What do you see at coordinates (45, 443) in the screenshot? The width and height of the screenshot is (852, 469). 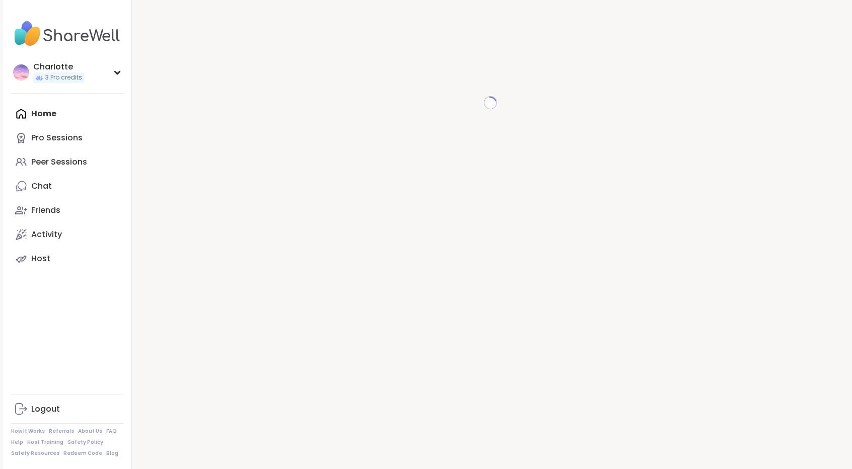 I see `a: Host Training` at bounding box center [45, 443].